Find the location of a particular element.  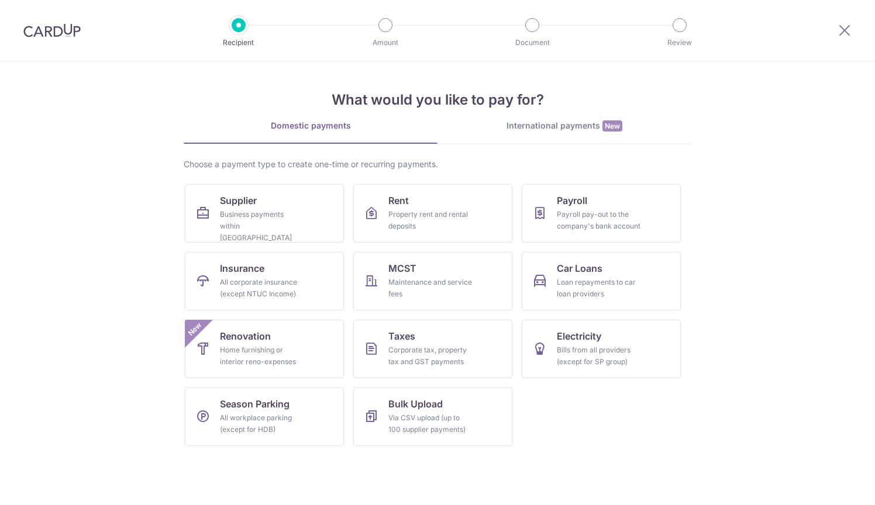

span: MCST is located at coordinates (402, 268).